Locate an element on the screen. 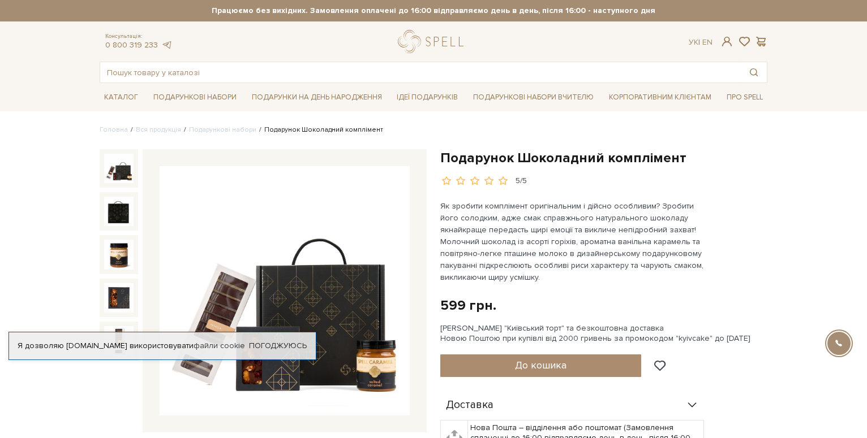  li: Подарунок Шоколадний комплімент is located at coordinates (320, 130).